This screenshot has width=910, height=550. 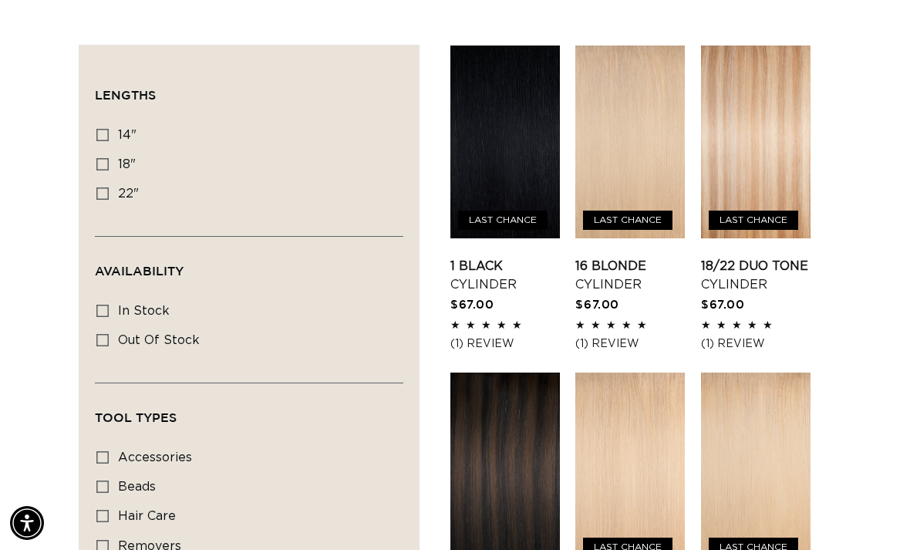 What do you see at coordinates (159, 340) in the screenshot?
I see `span: Out of stock` at bounding box center [159, 340].